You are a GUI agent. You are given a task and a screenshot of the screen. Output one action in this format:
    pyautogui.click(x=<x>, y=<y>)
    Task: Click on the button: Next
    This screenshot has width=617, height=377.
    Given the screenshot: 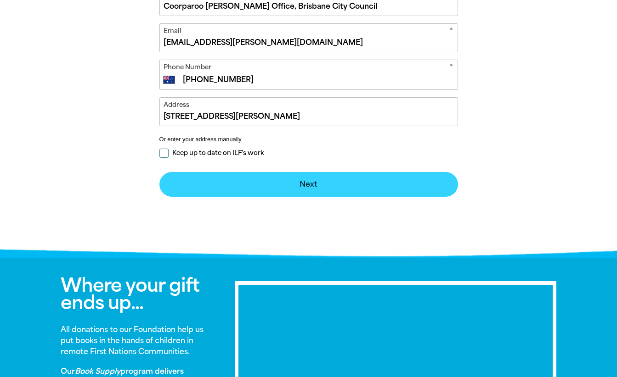 What is the action you would take?
    pyautogui.click(x=308, y=185)
    